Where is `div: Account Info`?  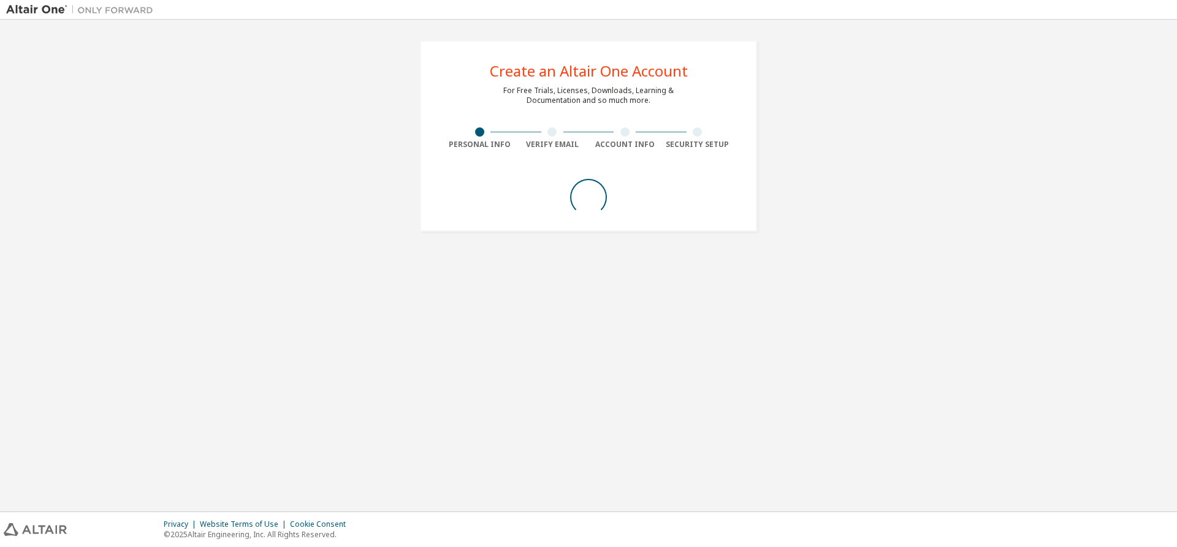
div: Account Info is located at coordinates (625, 145).